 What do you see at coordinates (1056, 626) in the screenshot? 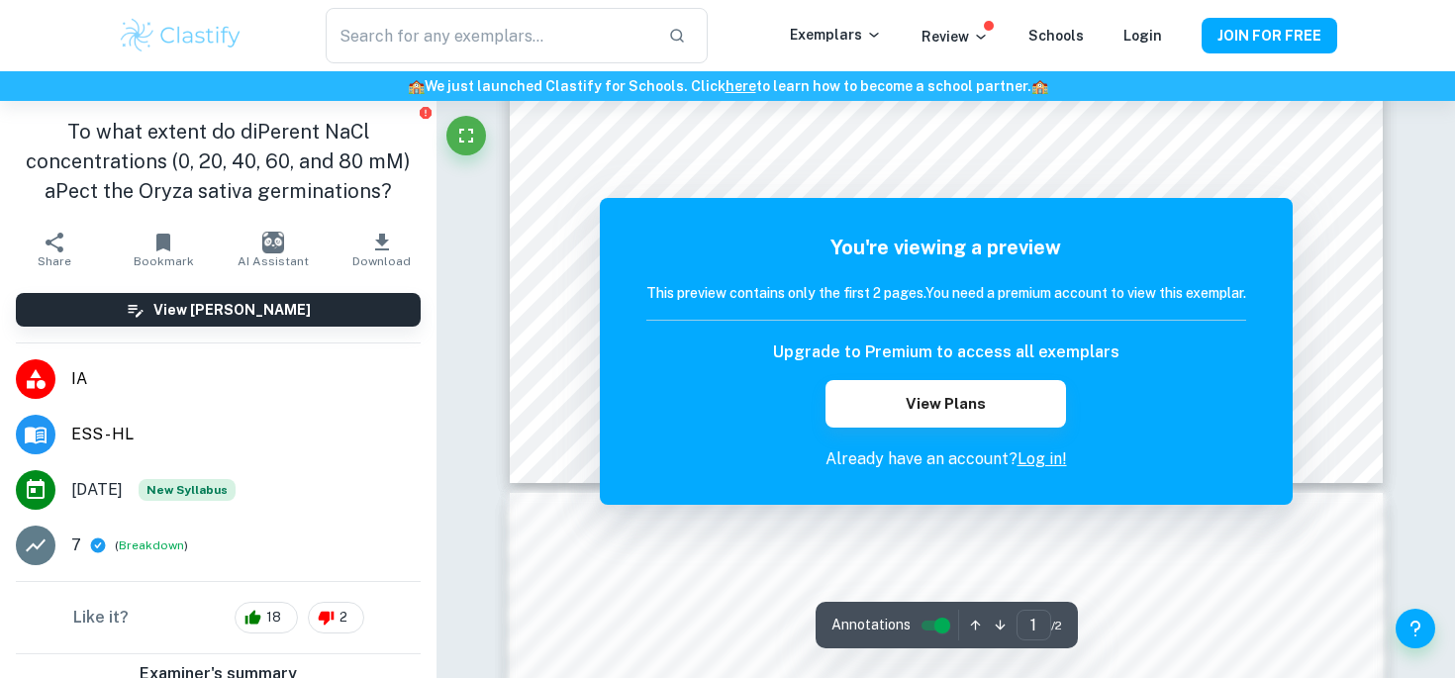
I see `span: / 2` at bounding box center [1056, 626].